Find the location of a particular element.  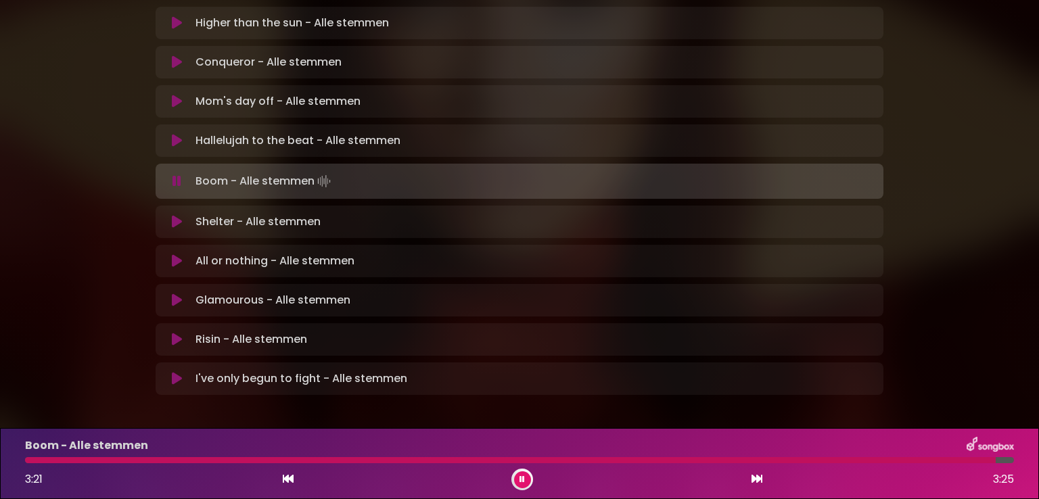

img: waveform4.gif is located at coordinates (324, 181).